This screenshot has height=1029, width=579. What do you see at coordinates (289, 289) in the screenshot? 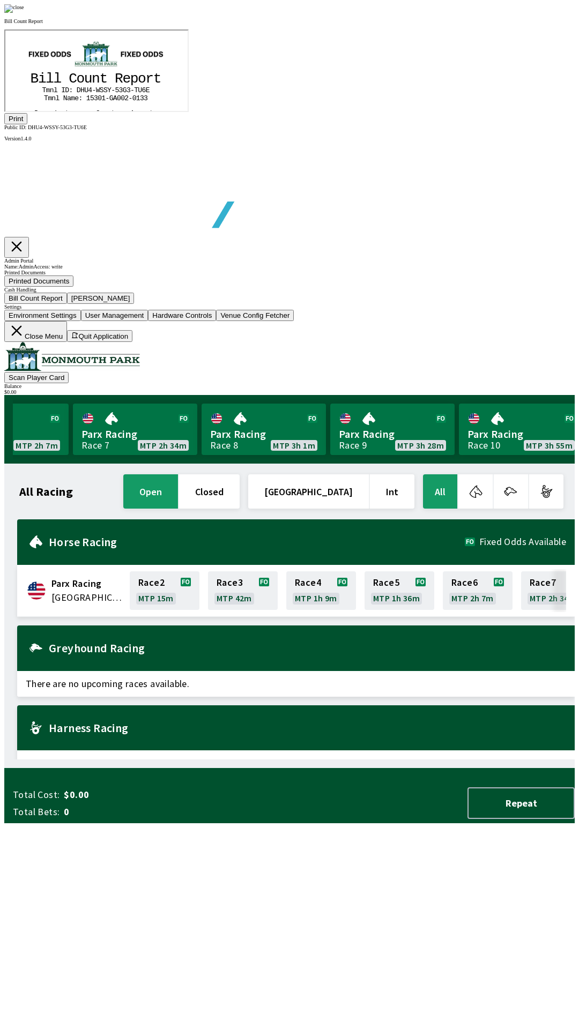
I see `div: Cash Handling` at bounding box center [289, 289].